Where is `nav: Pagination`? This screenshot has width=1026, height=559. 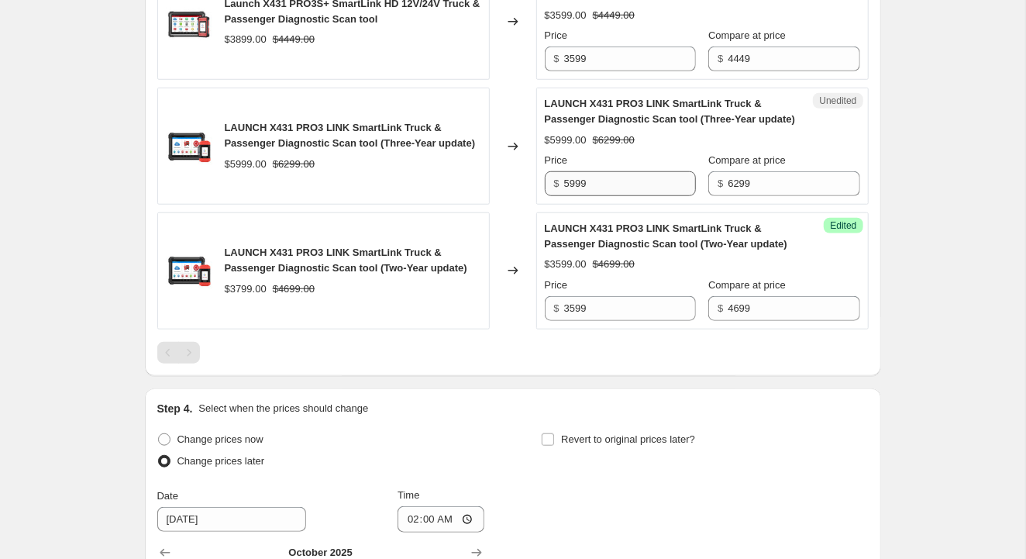 nav: Pagination is located at coordinates (178, 353).